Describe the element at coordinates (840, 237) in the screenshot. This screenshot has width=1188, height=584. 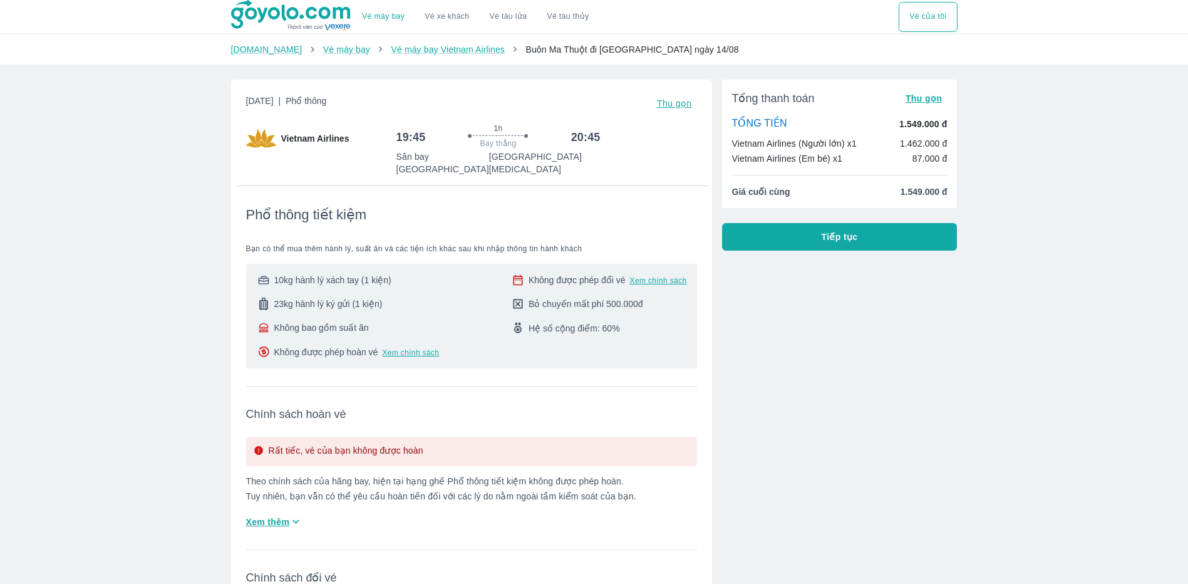
I see `span: Tiếp tục` at that location.